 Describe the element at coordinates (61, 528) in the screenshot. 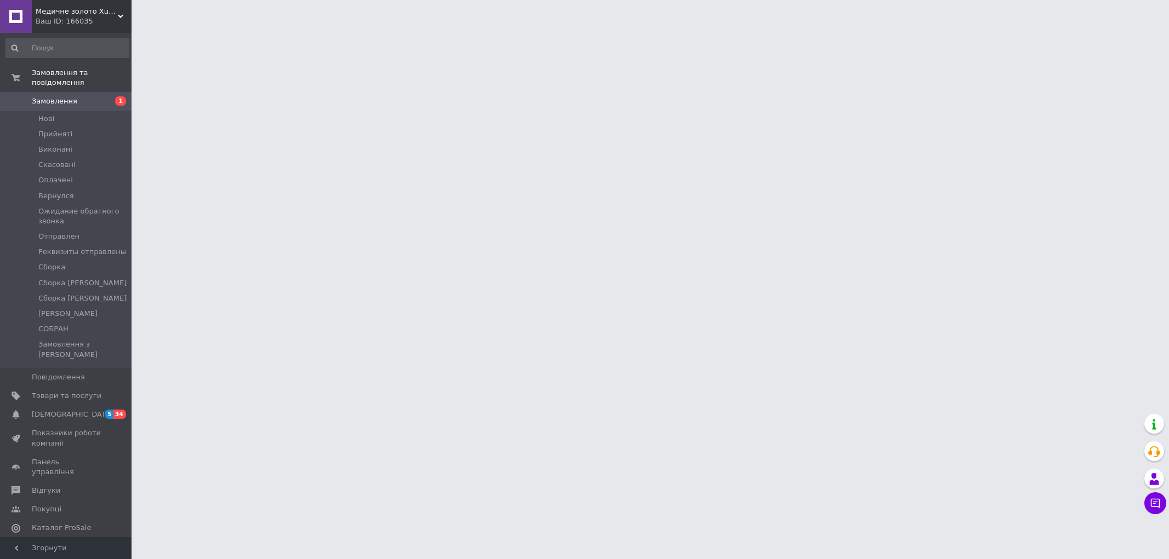

I see `span: Каталог ProSale` at that location.